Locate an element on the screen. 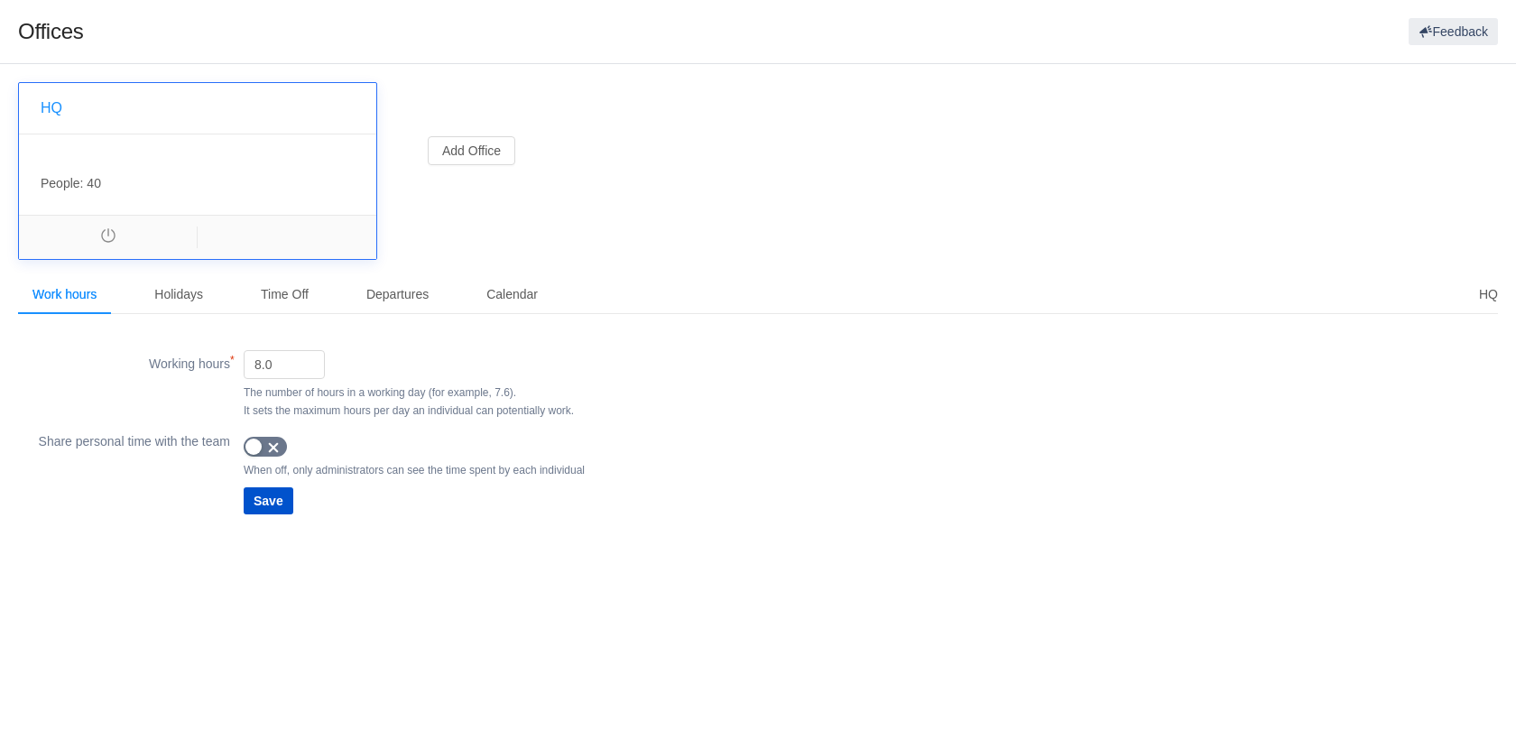  div: Holidays is located at coordinates (179, 294).